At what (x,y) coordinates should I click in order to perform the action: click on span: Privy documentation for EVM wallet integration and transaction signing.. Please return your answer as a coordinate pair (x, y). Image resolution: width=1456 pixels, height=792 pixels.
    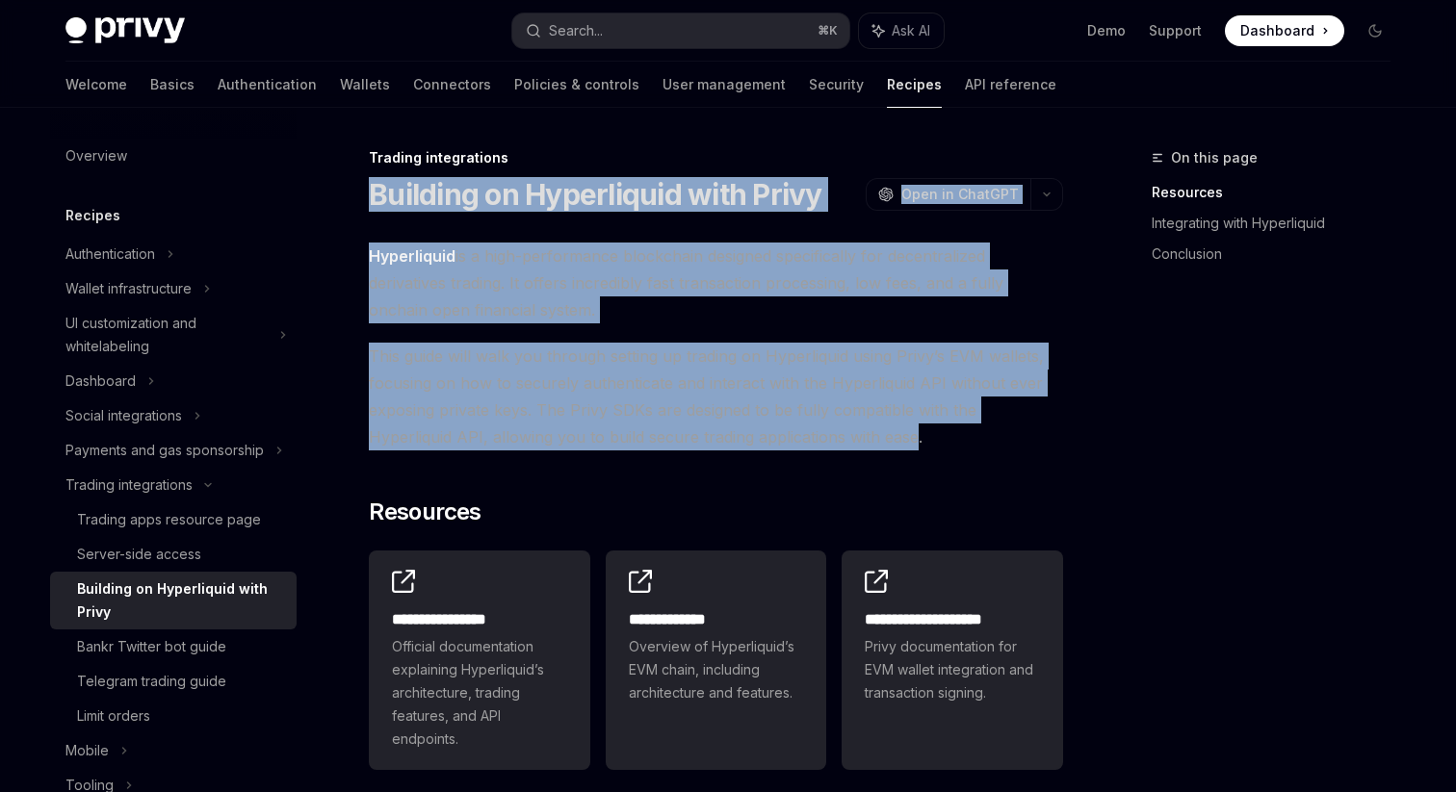
    Looking at the image, I should click on (952, 670).